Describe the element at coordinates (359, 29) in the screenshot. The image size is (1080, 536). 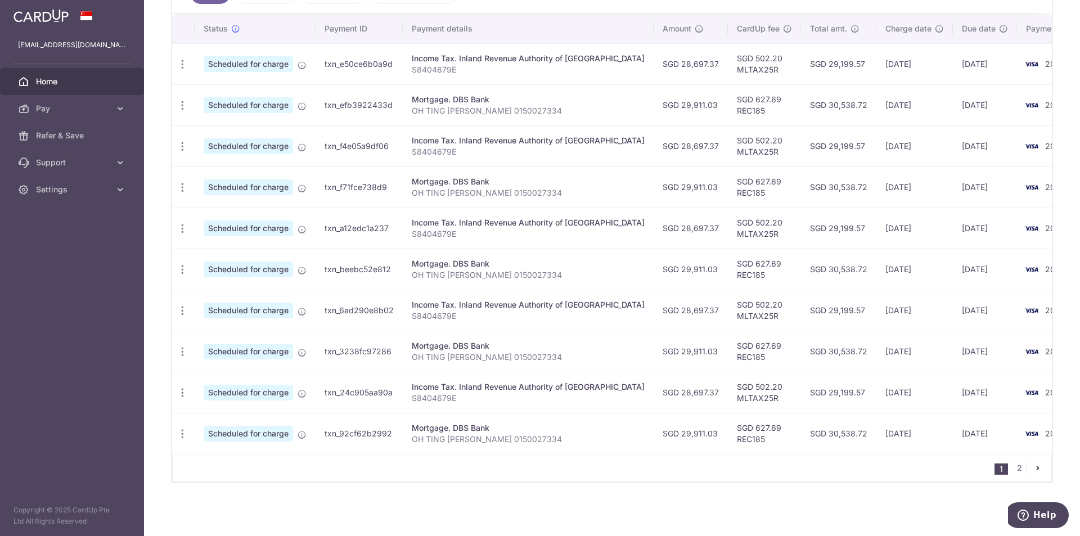
I see `th: Payment ID` at that location.